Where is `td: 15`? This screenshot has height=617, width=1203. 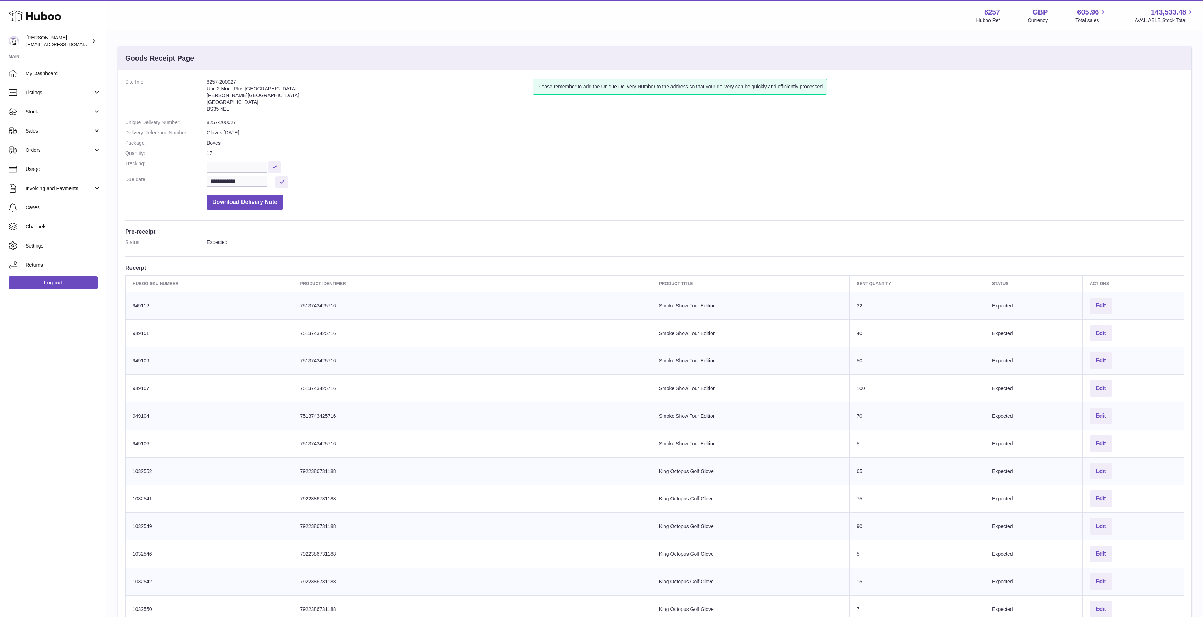
td: 15 is located at coordinates (917, 581).